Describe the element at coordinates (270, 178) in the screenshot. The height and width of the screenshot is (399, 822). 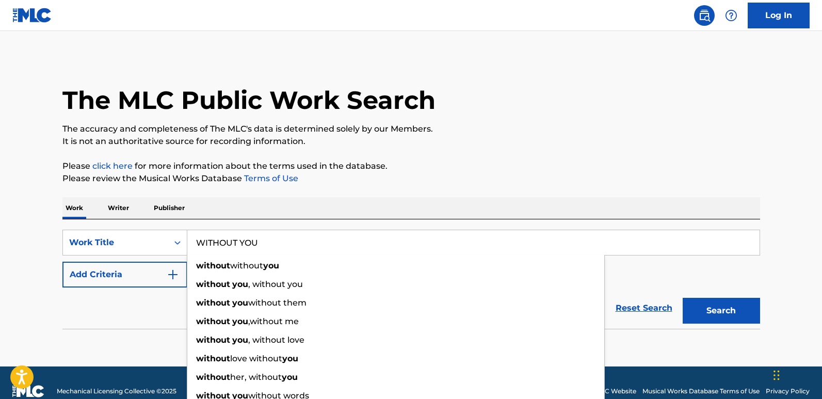
I see `a: Terms of Use` at that location.